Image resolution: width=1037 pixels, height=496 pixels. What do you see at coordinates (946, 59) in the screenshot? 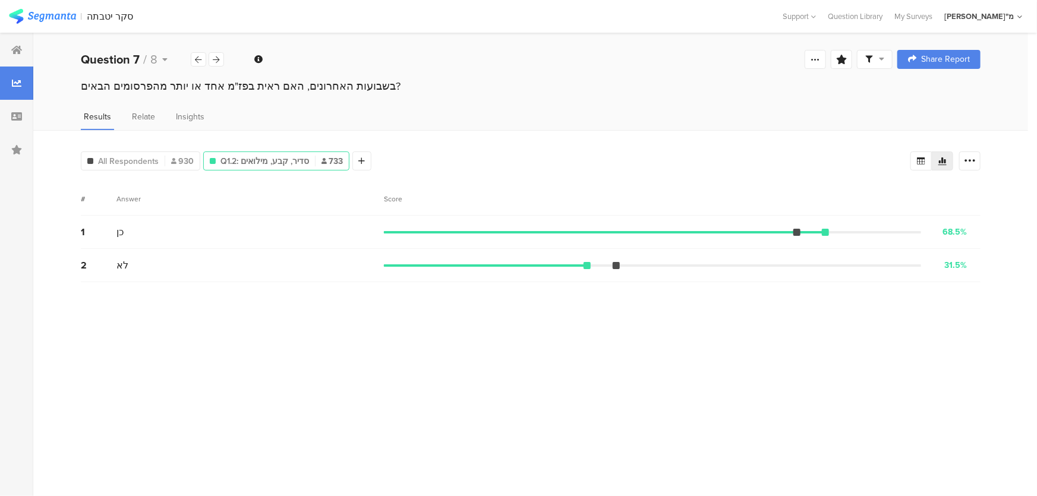
I see `span: Share Report` at bounding box center [946, 59].